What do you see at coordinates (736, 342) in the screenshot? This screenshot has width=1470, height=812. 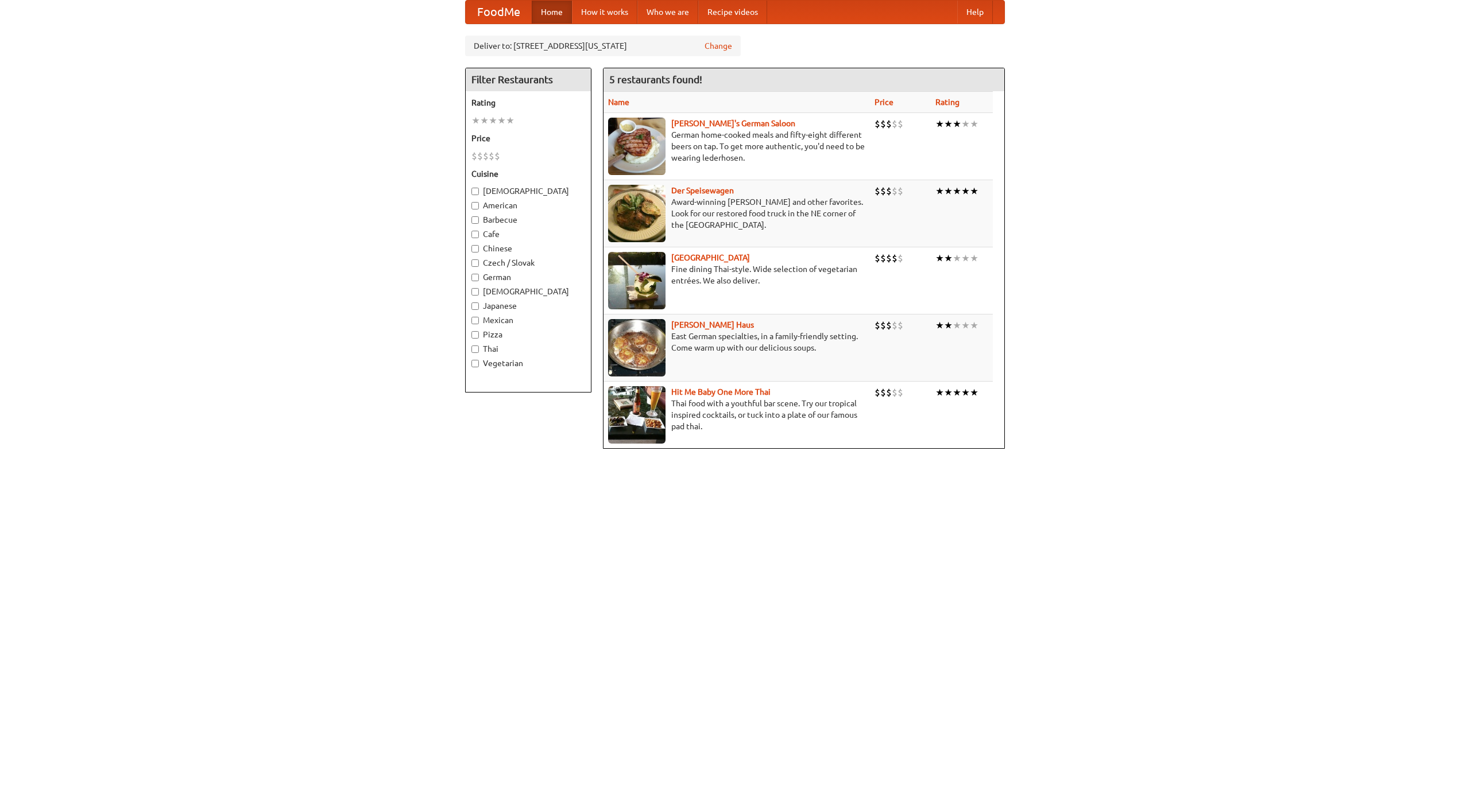 I see `p: East German specialties, in a family-friendly setting. Come warm up with our delicious soups.` at bounding box center [736, 342].